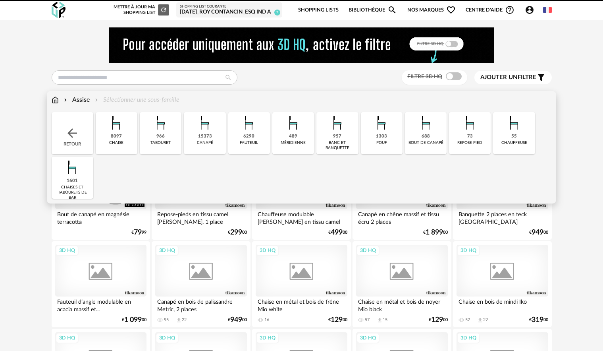 The height and width of the screenshot is (351, 603). I want to click on img: svg+xml;base64,PHN2ZyB3aWR0aD0iMjQiIGhlaWdodD0iMjQiIHZpZXdCb3g9IjAgMCAyNCAyNCIgZmlsbD0ibm9uZSIgeG..., so click(72, 133).